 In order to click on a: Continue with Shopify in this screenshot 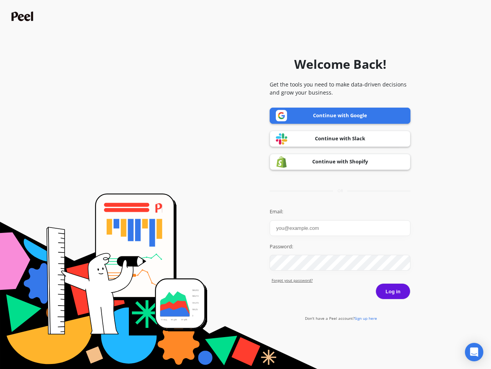, I will do `click(340, 162)`.